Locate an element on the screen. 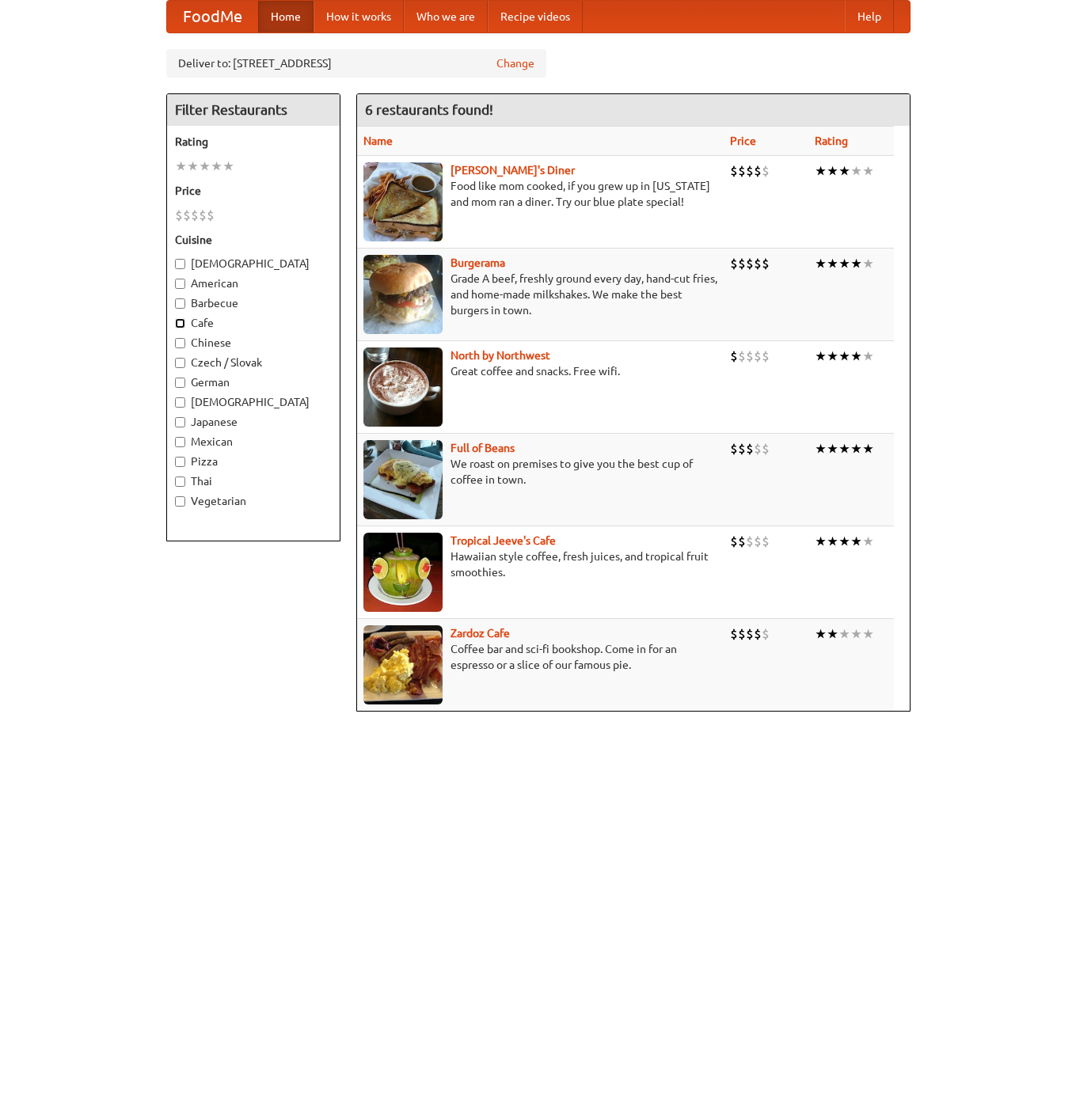 This screenshot has width=1076, height=1120. a: Zardoz Cafe is located at coordinates (480, 633).